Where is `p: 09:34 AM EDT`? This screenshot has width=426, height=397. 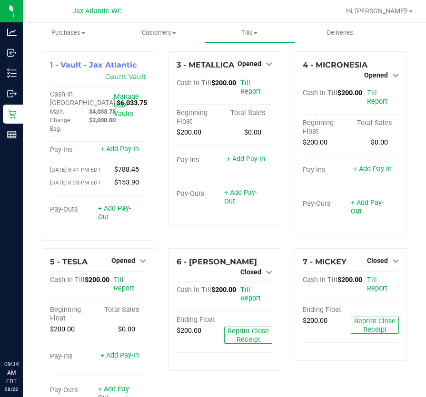 p: 09:34 AM EDT is located at coordinates (11, 373).